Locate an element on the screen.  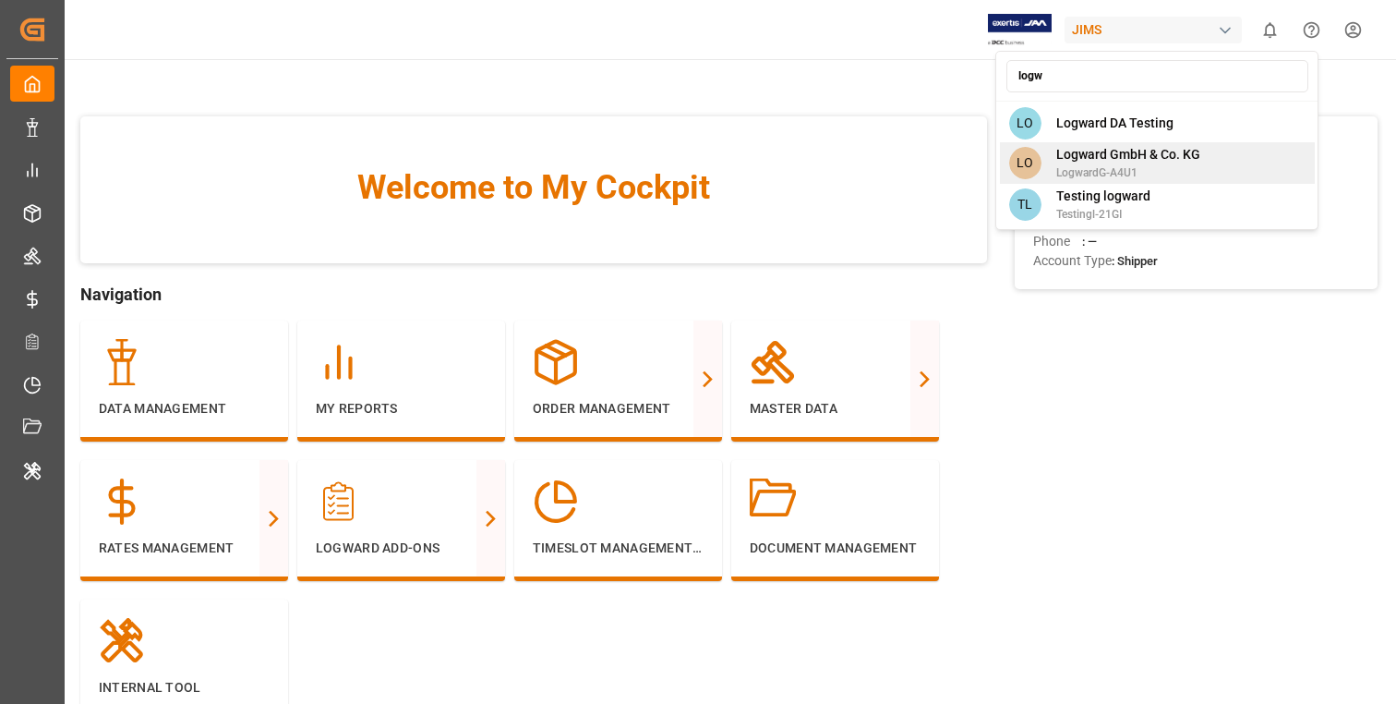
span: Testing logward is located at coordinates (1103, 196).